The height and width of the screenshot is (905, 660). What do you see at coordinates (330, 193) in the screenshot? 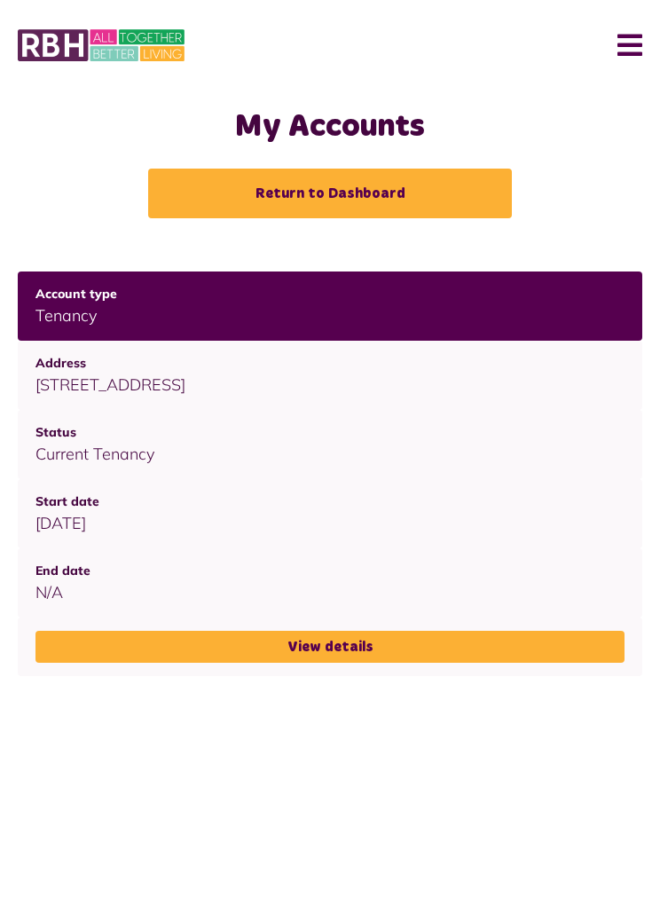
I see `a: Return to Dashboard` at bounding box center [330, 193].